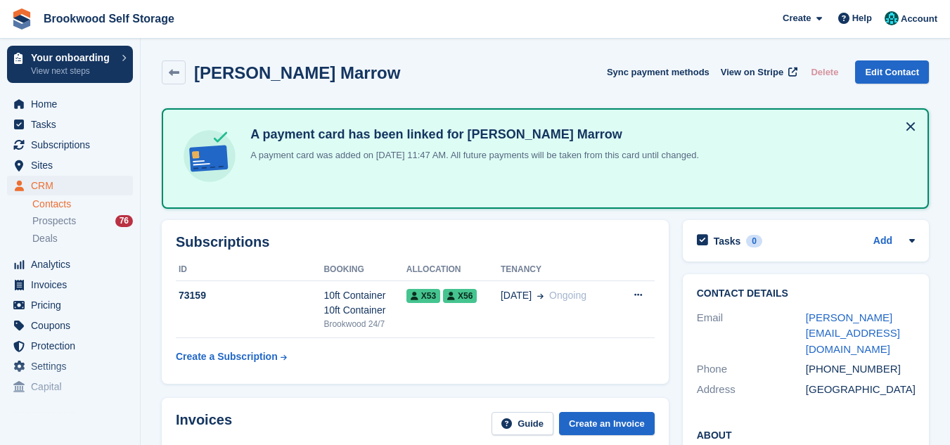 This screenshot has height=445, width=950. Describe the element at coordinates (752, 72) in the screenshot. I see `span: View on Stripe` at that location.